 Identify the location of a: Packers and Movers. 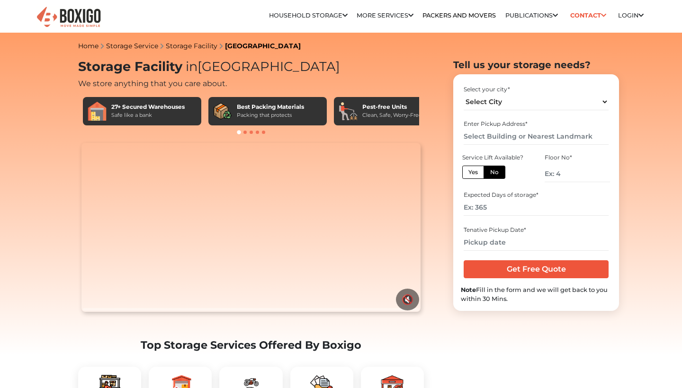
(459, 15).